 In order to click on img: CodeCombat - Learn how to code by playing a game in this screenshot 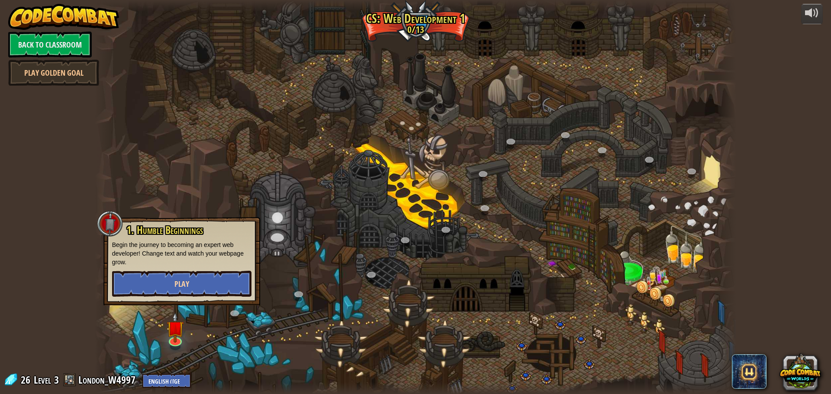, I will do `click(64, 17)`.